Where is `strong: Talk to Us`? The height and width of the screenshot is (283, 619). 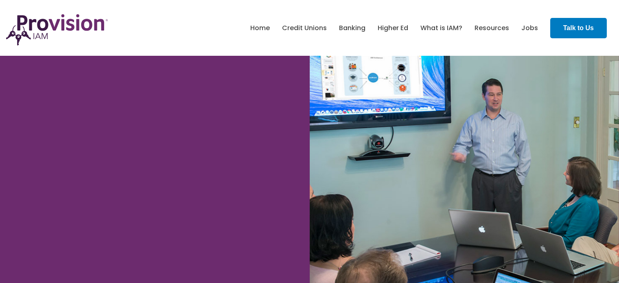 strong: Talk to Us is located at coordinates (579, 28).